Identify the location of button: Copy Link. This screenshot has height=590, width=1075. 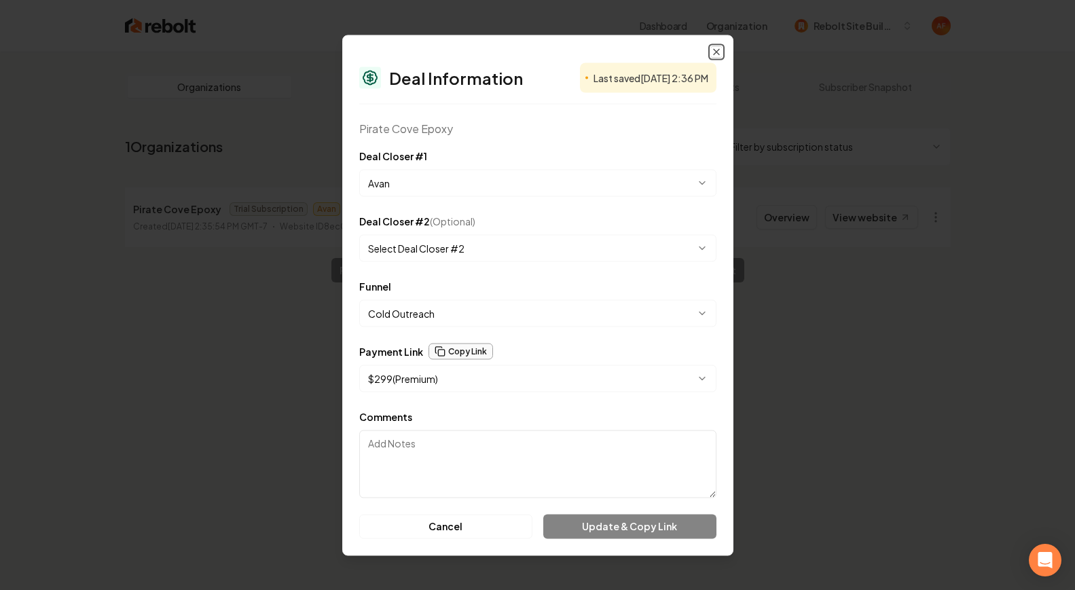
(460, 351).